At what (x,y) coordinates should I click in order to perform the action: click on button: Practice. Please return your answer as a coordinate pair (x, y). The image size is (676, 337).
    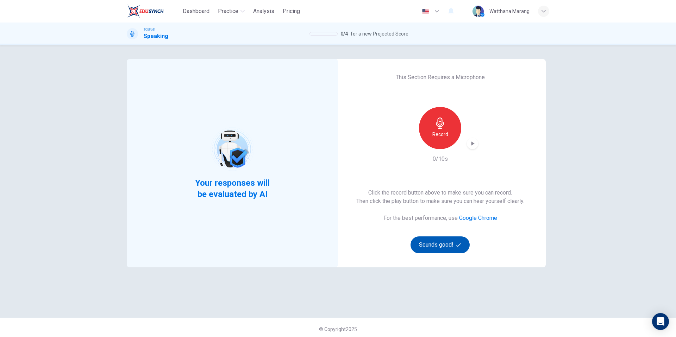
    Looking at the image, I should click on (231, 11).